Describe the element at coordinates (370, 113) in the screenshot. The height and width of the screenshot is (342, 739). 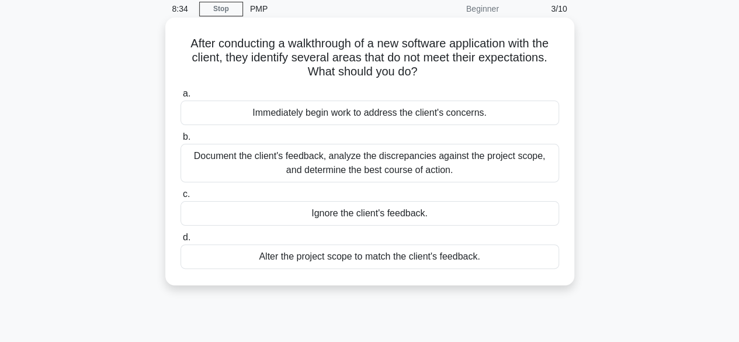
I see `div: Immediately begin work to address the client's concerns.` at that location.